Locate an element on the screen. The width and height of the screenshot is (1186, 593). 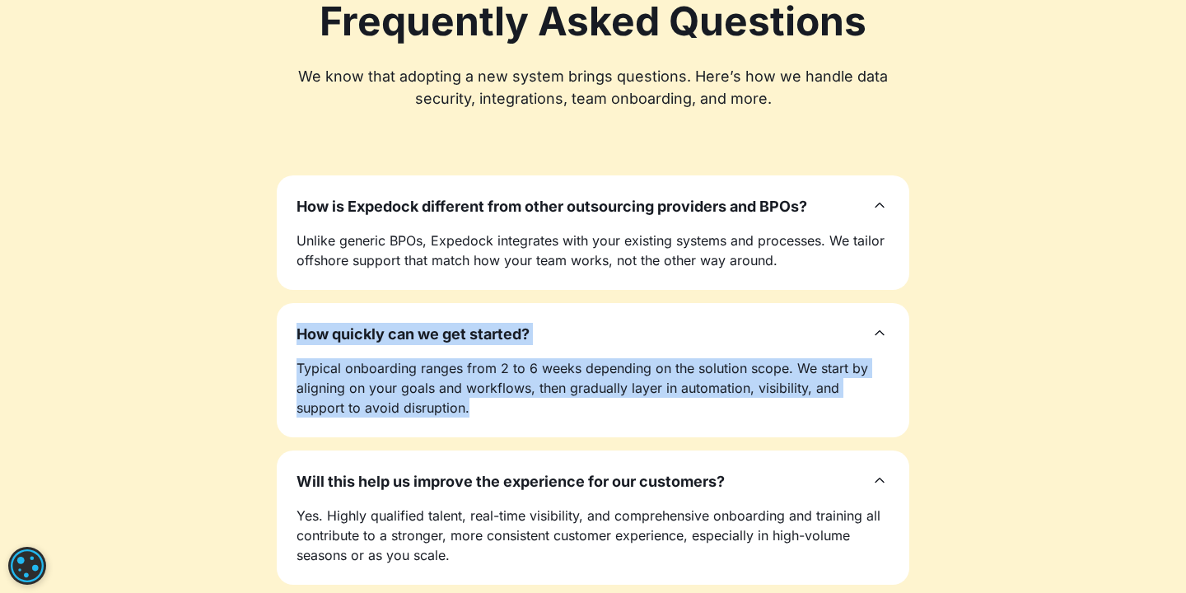
p: Typical onboarding ranges from 2 to 6 weeks depending on the solution scope. We start by aligning... is located at coordinates (593, 388).